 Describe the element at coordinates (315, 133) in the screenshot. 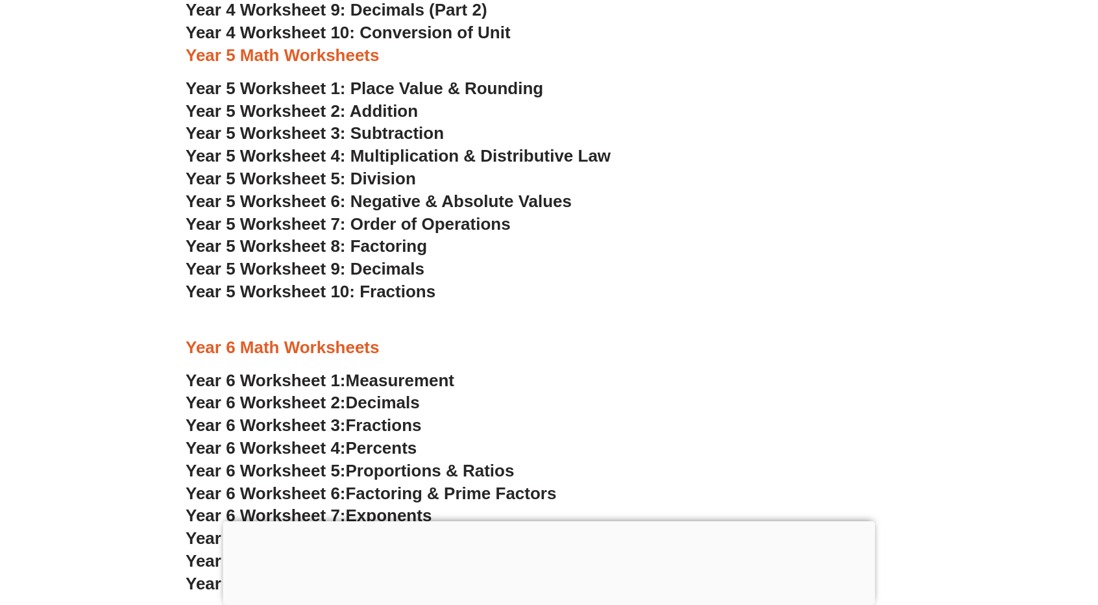

I see `span: Year 5 Worksheet 3: Subtraction` at that location.